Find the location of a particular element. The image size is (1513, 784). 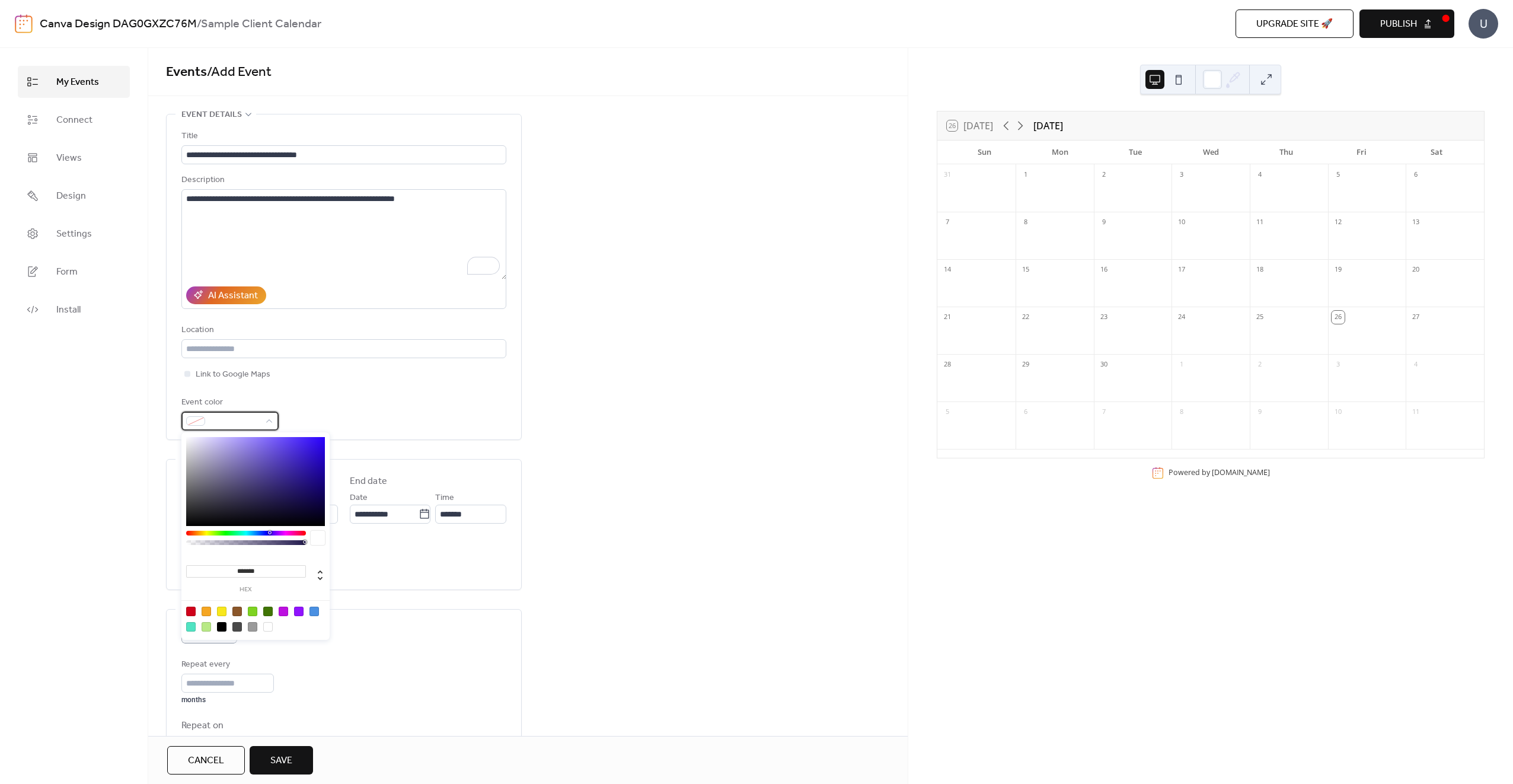

div: #BD10E0 is located at coordinates (283, 612).